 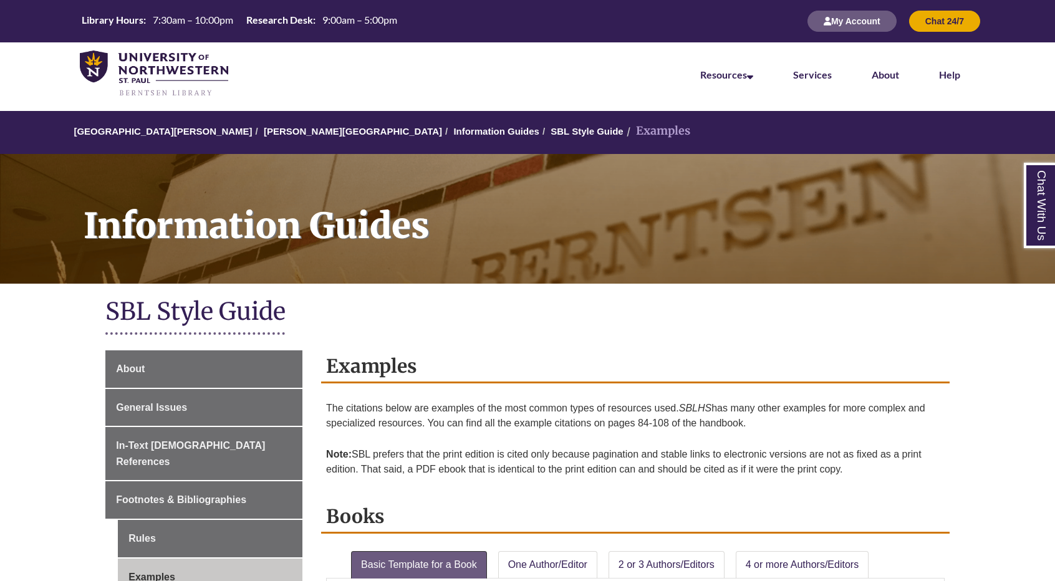 What do you see at coordinates (528, 312) in the screenshot?
I see `h1: SBL Style Guide` at bounding box center [528, 312].